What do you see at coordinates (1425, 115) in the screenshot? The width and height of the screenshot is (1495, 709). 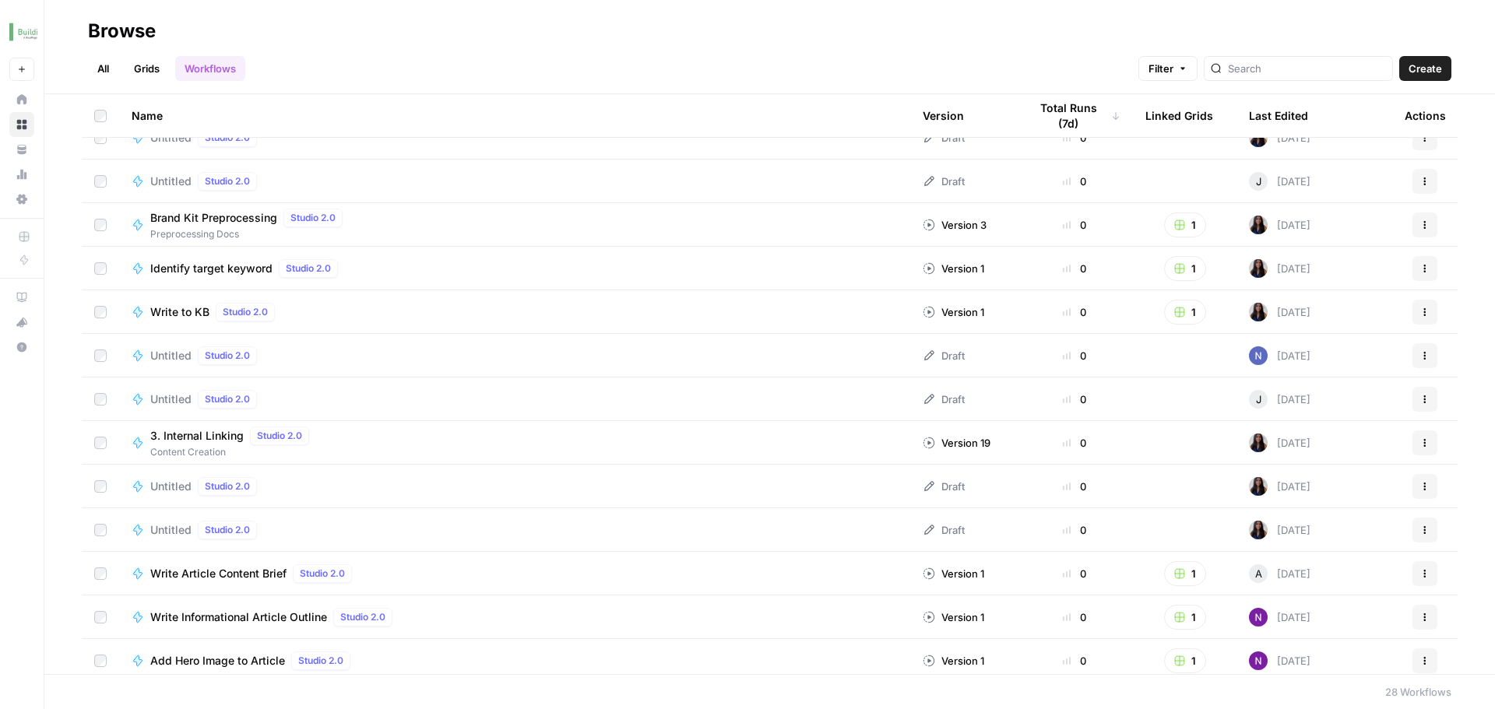 I see `div: Actions` at bounding box center [1425, 115].